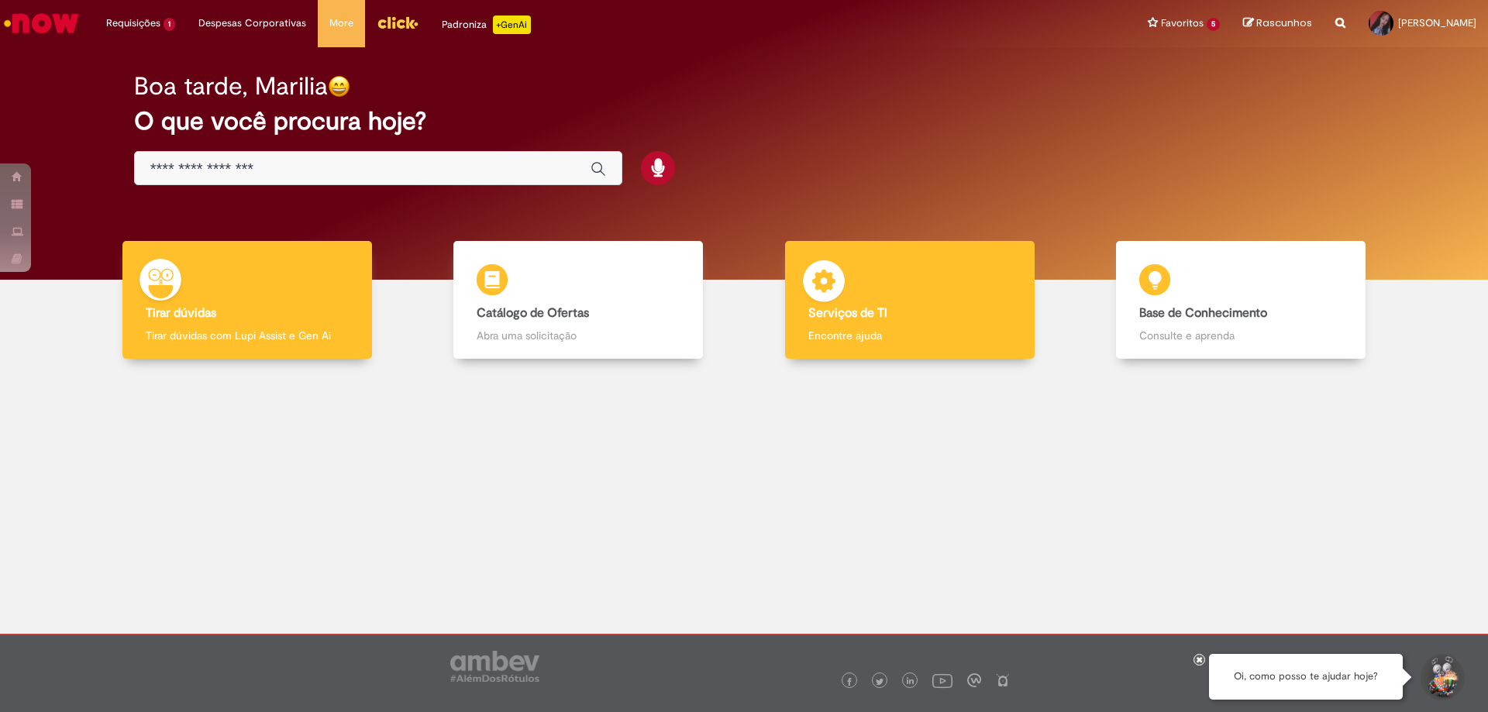 Image resolution: width=1488 pixels, height=712 pixels. I want to click on b: Catálogo de Ofertas, so click(532, 313).